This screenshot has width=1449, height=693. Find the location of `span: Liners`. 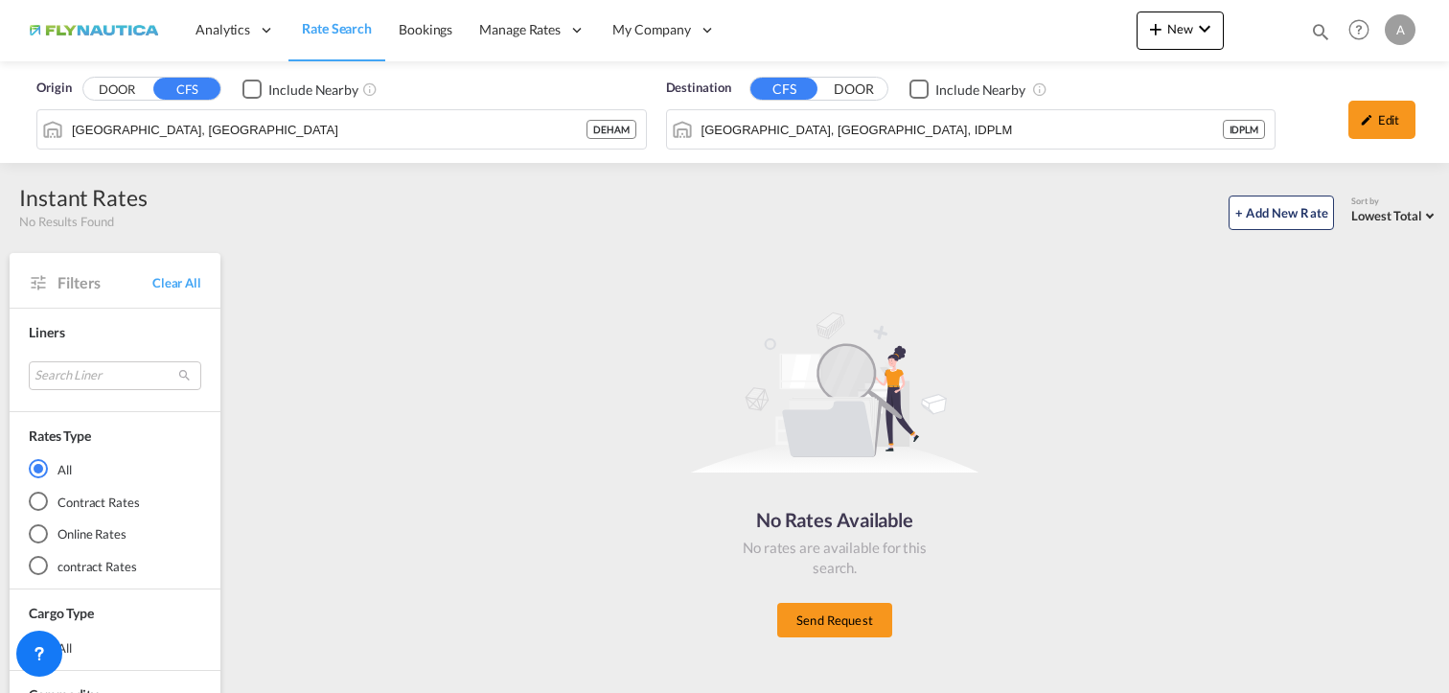

span: Liners is located at coordinates (46, 332).